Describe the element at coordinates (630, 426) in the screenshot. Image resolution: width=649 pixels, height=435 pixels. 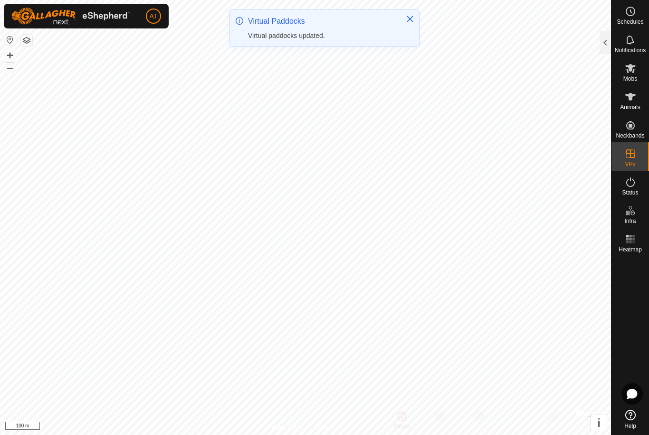
I see `span: Help` at that location.